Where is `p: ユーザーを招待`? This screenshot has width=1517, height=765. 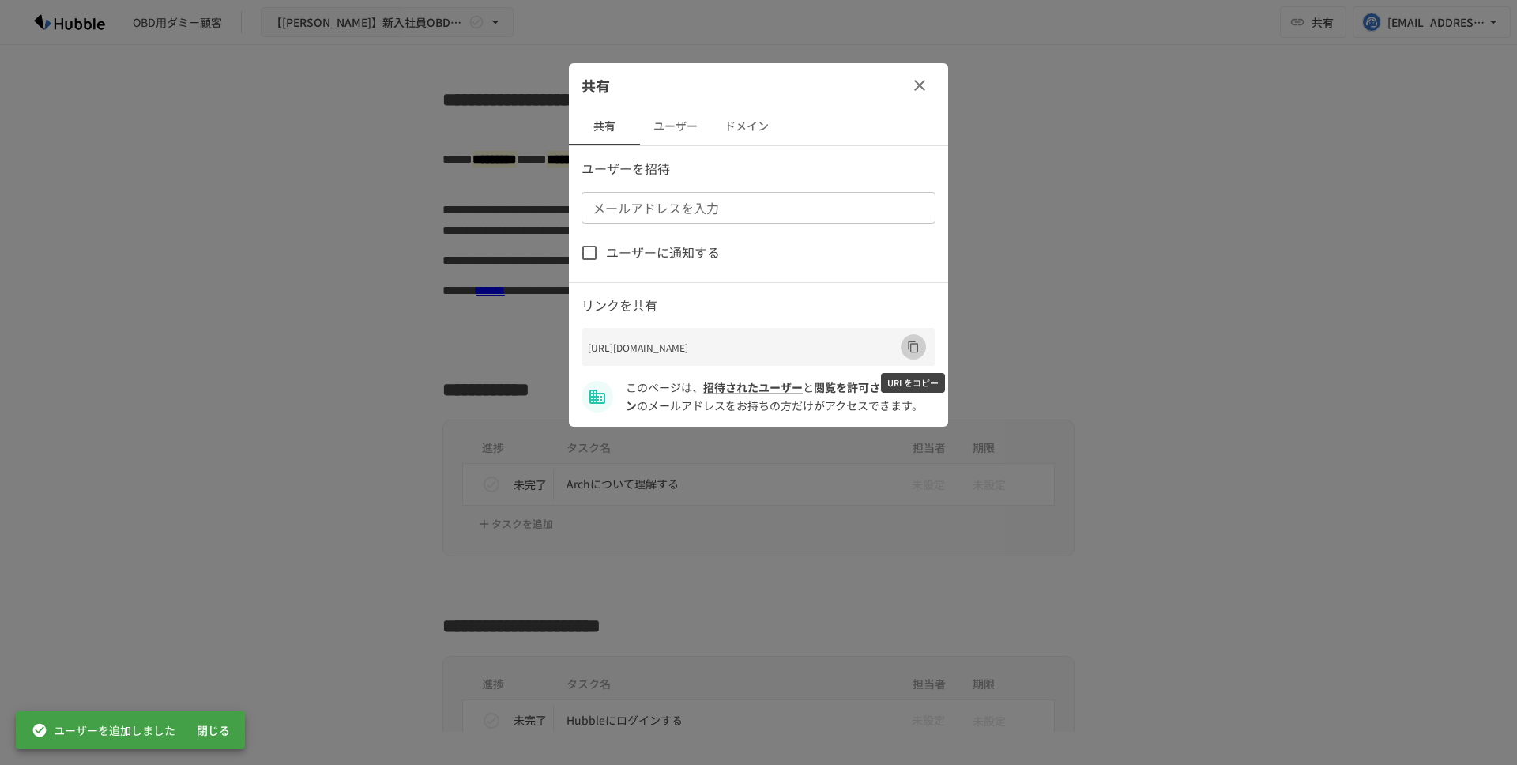 p: ユーザーを招待 is located at coordinates (758, 169).